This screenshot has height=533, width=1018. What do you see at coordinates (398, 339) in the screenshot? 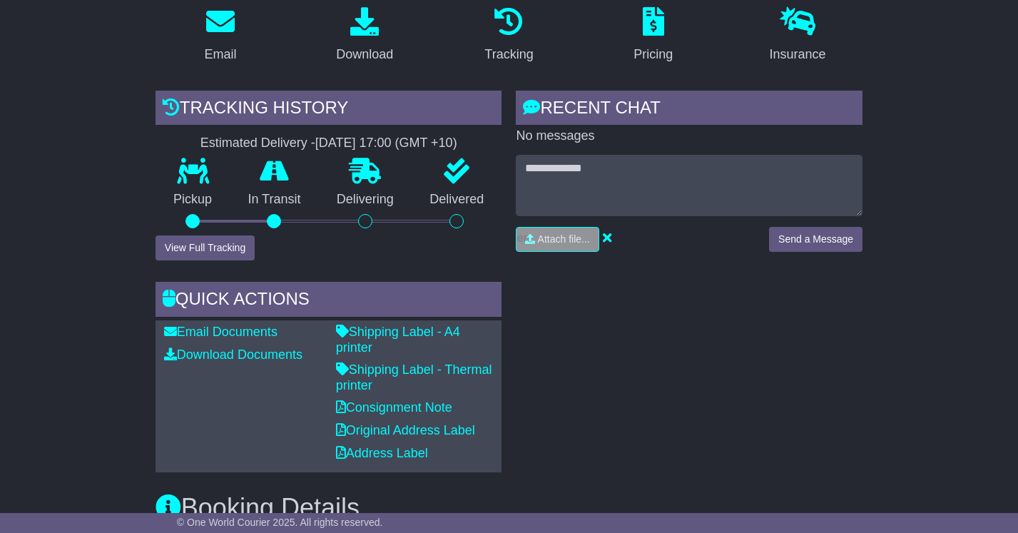
I see `a: Shipping Label - A4 printer` at bounding box center [398, 339].